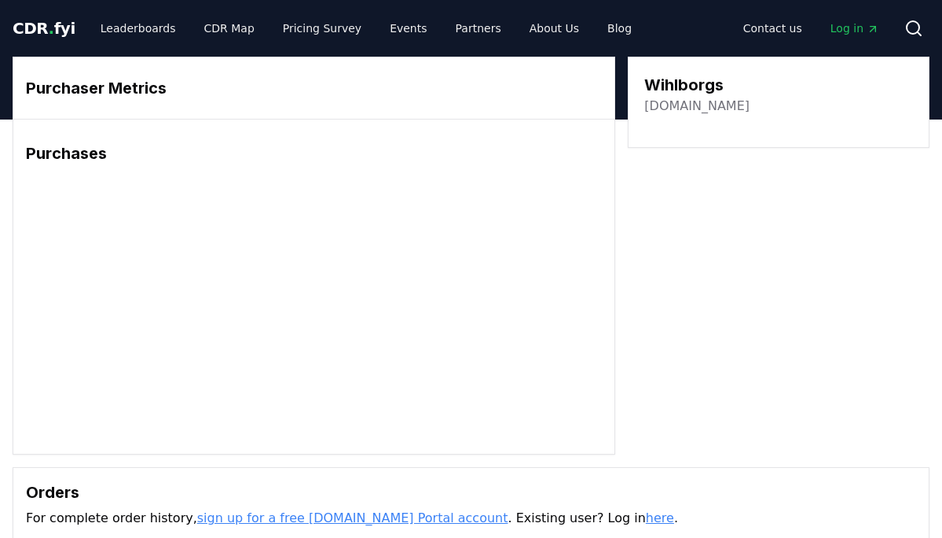 The width and height of the screenshot is (942, 538). What do you see at coordinates (471, 492) in the screenshot?
I see `h3: Orders` at bounding box center [471, 492].